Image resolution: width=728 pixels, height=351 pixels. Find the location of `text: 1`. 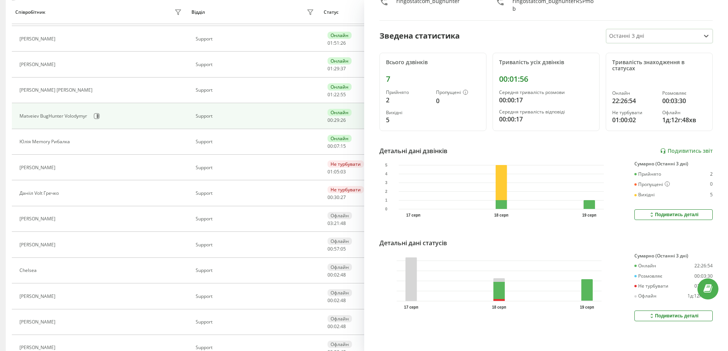

text: 1 is located at coordinates (386, 200).